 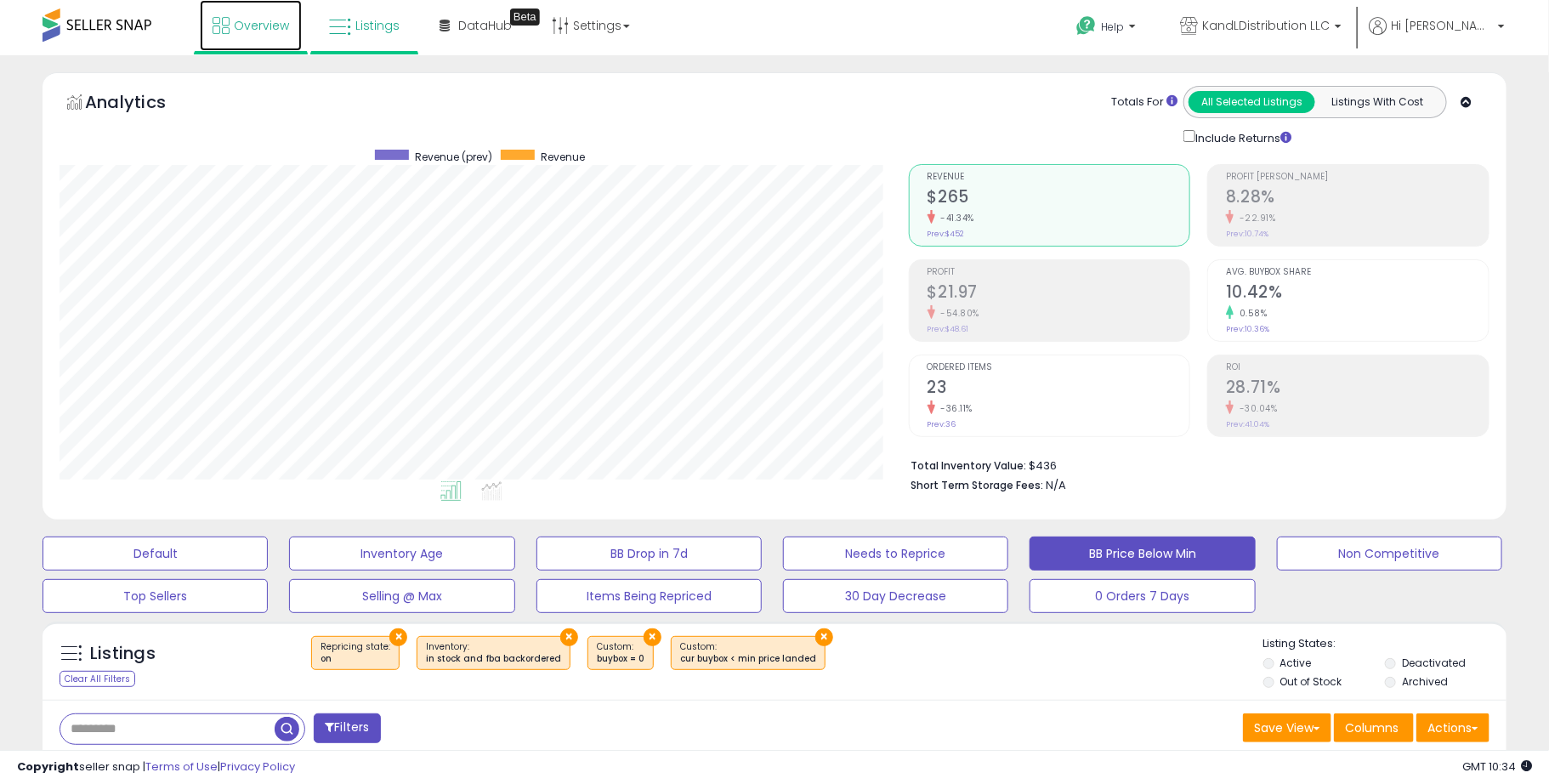 What do you see at coordinates (524, 17) in the screenshot?
I see `div: Tooltip anchor` at bounding box center [524, 17].